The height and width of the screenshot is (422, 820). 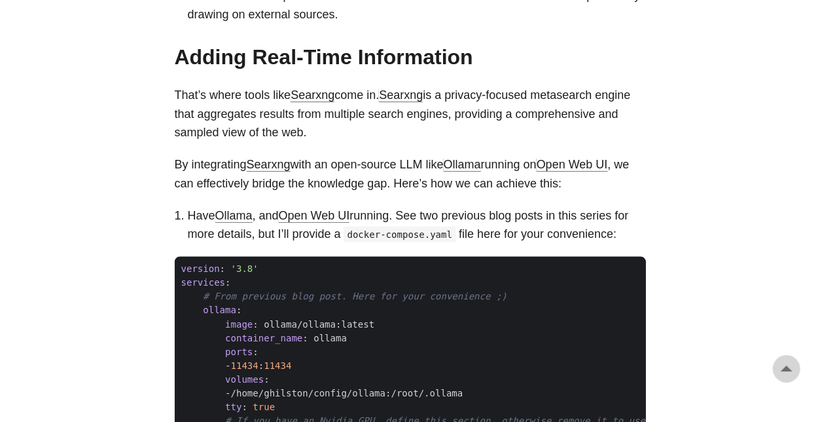 What do you see at coordinates (410, 174) in the screenshot?
I see `p: By integrating with an open-source LLM like running on , we can effectively bridge the knowledge ...` at bounding box center [410, 174].